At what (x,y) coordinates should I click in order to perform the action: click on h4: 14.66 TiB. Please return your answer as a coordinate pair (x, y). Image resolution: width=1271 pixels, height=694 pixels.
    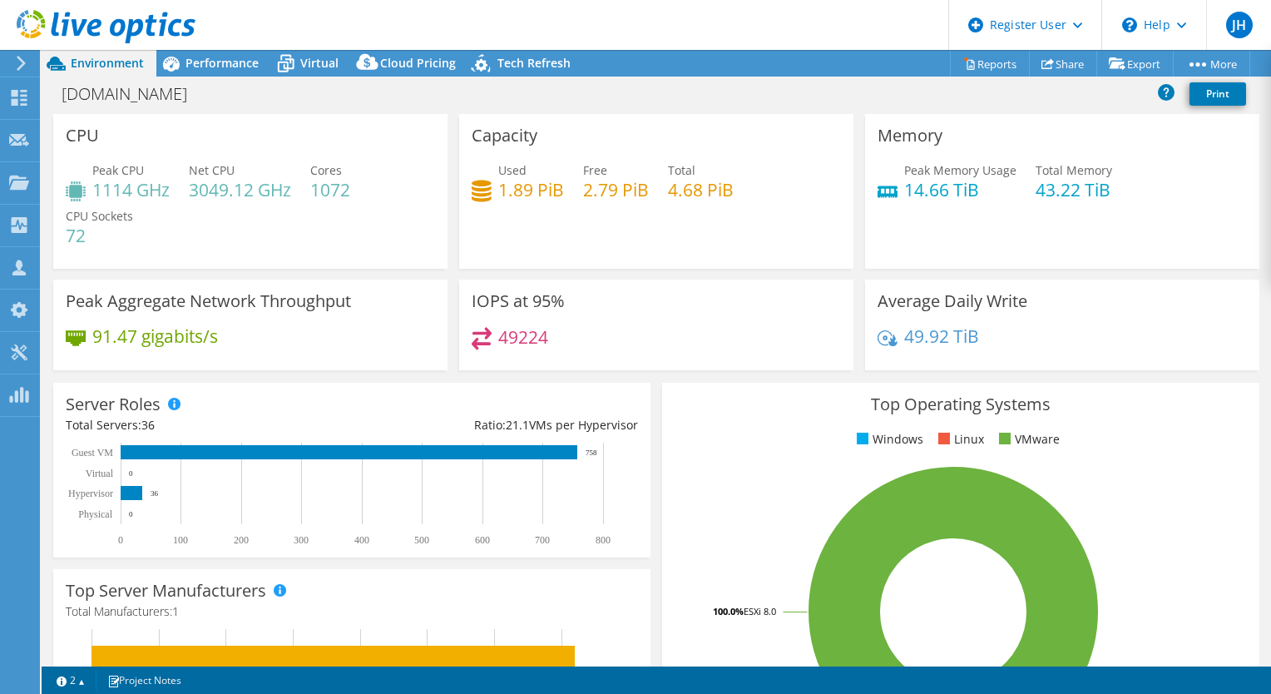
    Looking at the image, I should click on (960, 190).